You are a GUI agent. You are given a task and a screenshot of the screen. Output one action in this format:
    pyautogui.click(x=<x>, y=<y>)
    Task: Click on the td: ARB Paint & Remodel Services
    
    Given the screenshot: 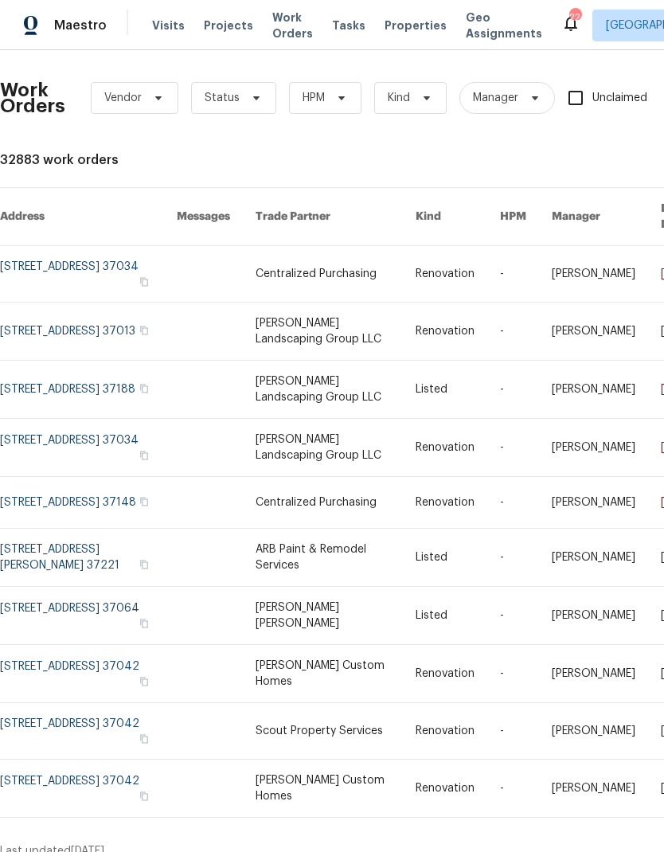 What is the action you would take?
    pyautogui.click(x=322, y=557)
    